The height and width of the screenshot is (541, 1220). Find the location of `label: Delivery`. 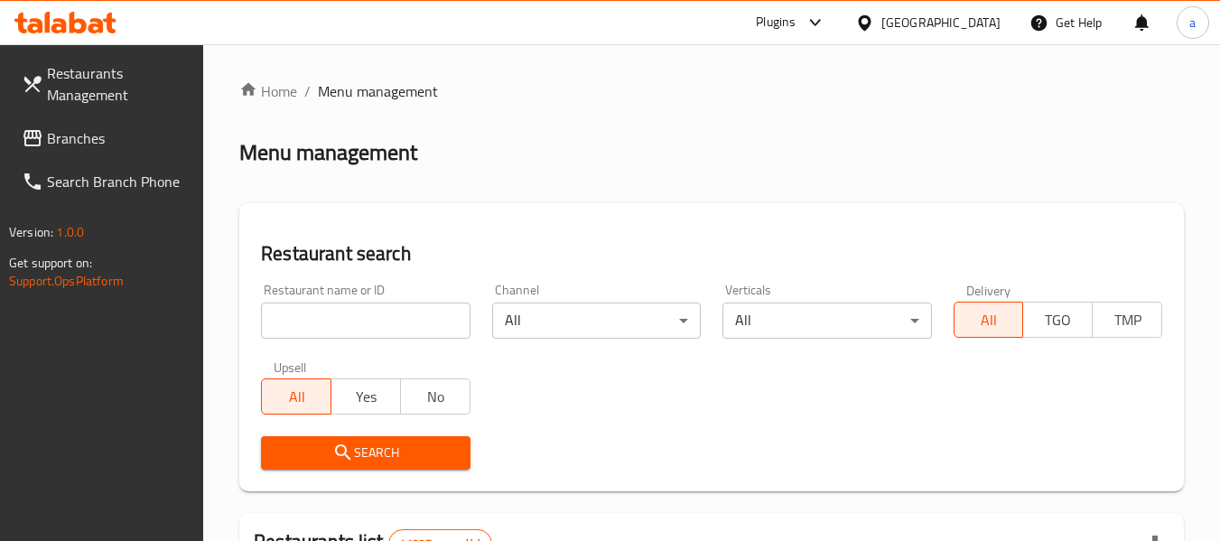

label: Delivery is located at coordinates (989, 290).